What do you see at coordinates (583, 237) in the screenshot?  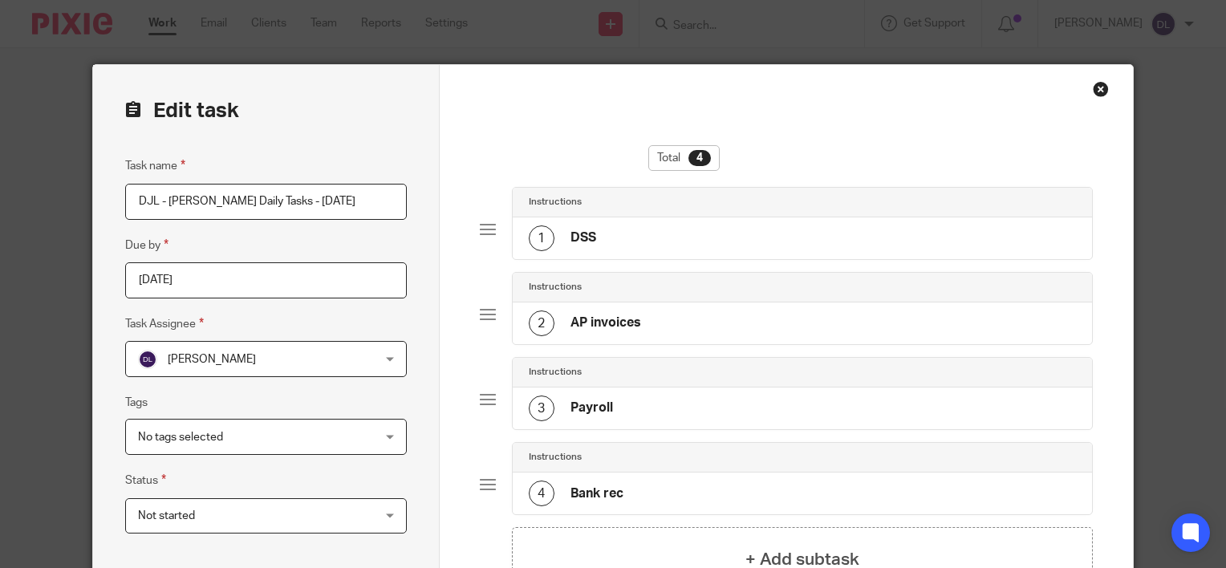 I see `h4: DSS` at bounding box center [583, 237].